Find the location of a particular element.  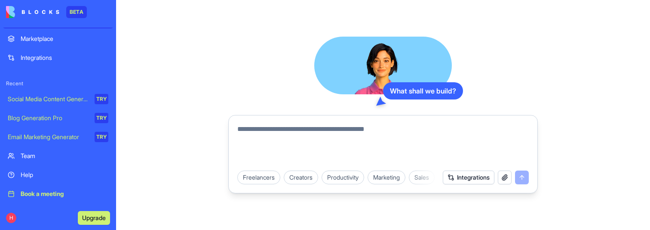

span: Recent is located at coordinates (58, 83).